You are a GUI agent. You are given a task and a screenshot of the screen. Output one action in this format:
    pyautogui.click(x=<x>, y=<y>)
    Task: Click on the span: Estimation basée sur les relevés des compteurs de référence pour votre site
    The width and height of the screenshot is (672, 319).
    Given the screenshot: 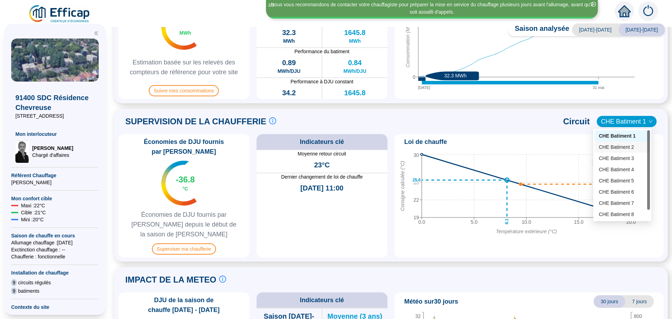 What is the action you would take?
    pyautogui.click(x=184, y=67)
    